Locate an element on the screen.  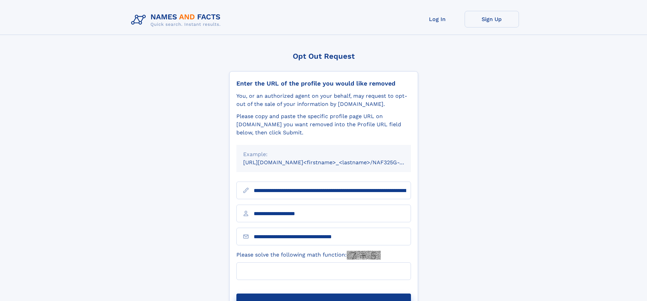
label: Please solve the following math function: is located at coordinates (309, 256).